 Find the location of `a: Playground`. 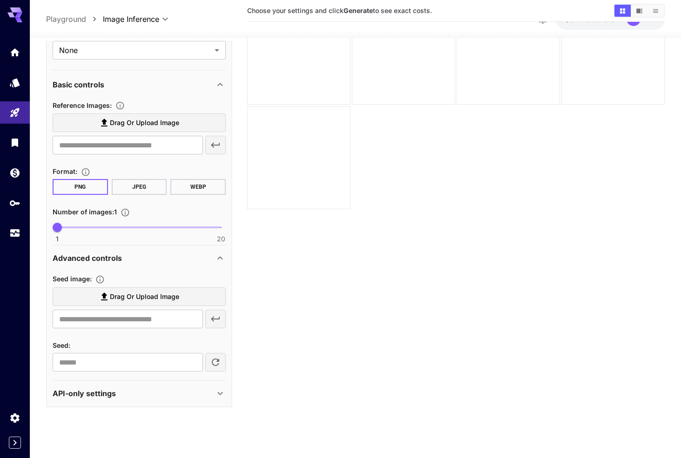

a: Playground is located at coordinates (66, 19).